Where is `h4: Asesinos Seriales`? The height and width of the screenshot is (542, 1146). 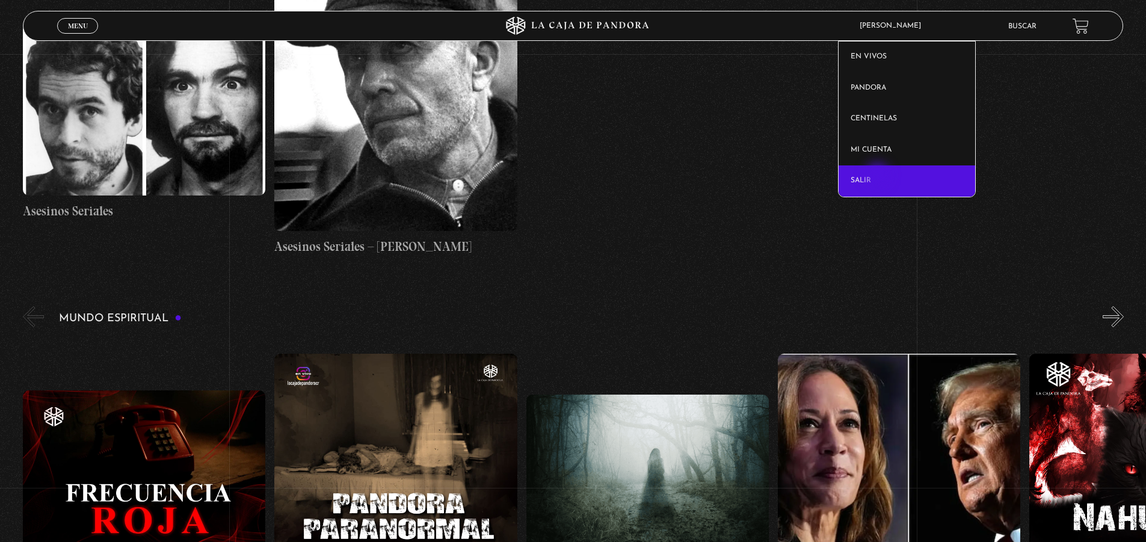 h4: Asesinos Seriales is located at coordinates (144, 211).